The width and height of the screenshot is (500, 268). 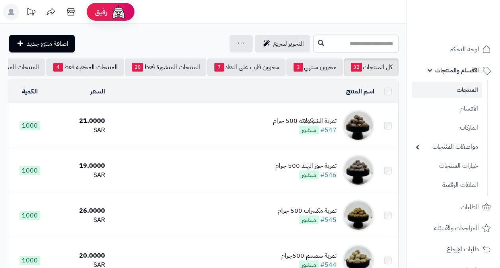 What do you see at coordinates (119, 12) in the screenshot?
I see `img: ai-face.png` at bounding box center [119, 12].